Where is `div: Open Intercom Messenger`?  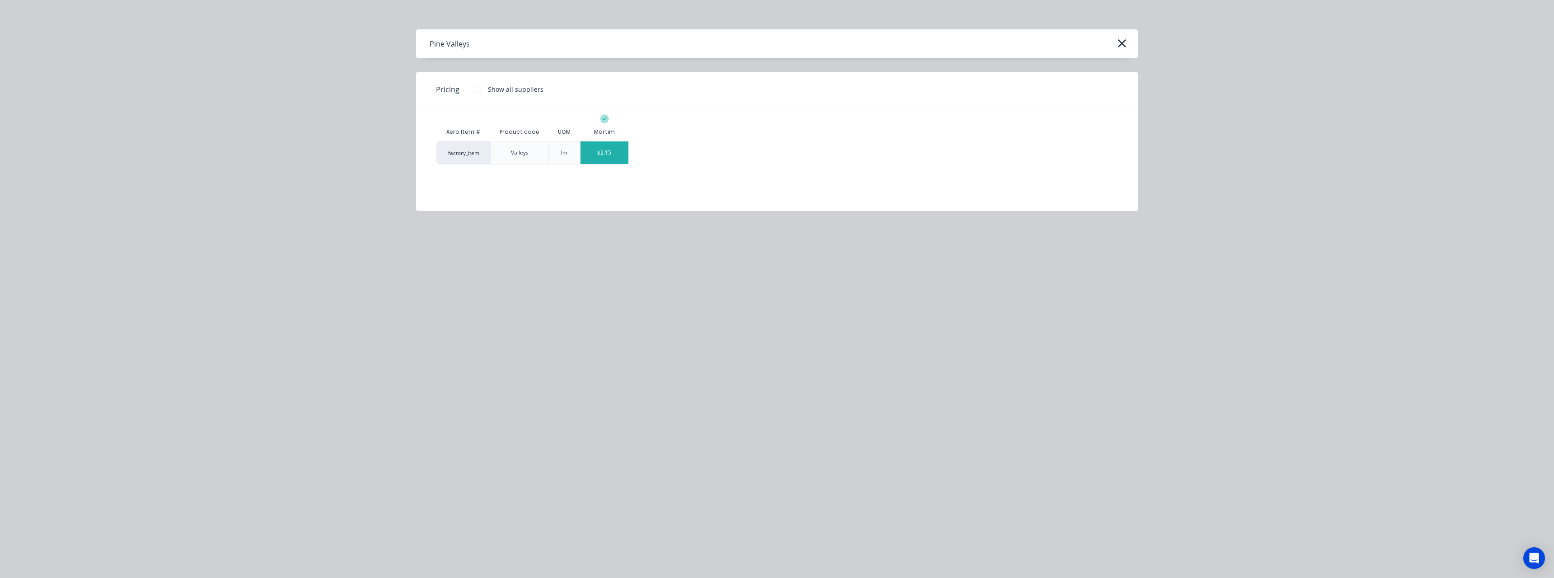 div: Open Intercom Messenger is located at coordinates (1534, 558).